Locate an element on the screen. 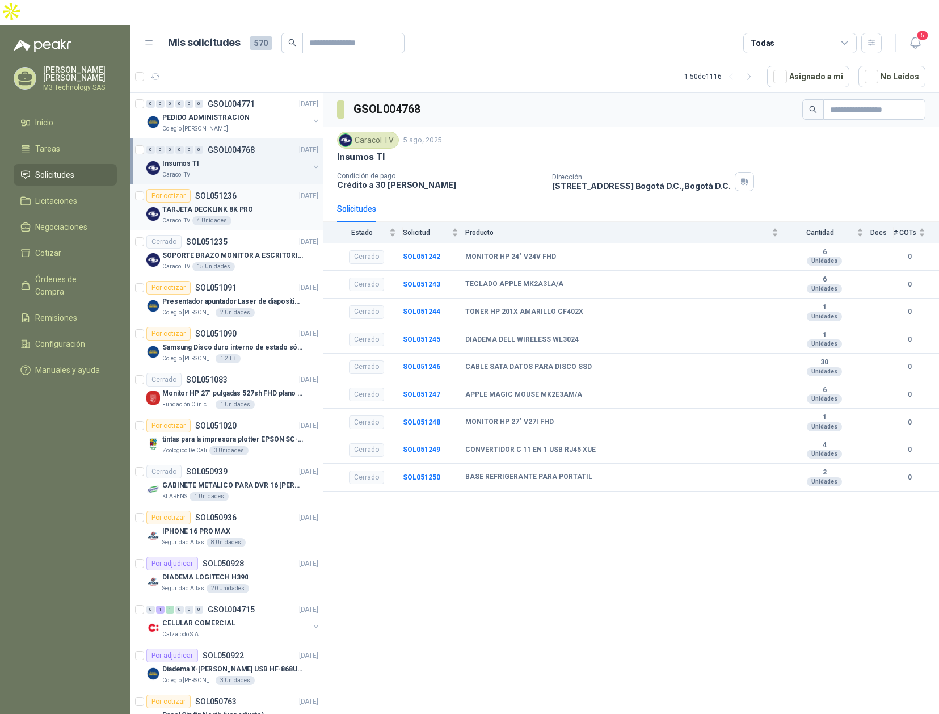  a: Manuales y ayuda is located at coordinates (65, 370).